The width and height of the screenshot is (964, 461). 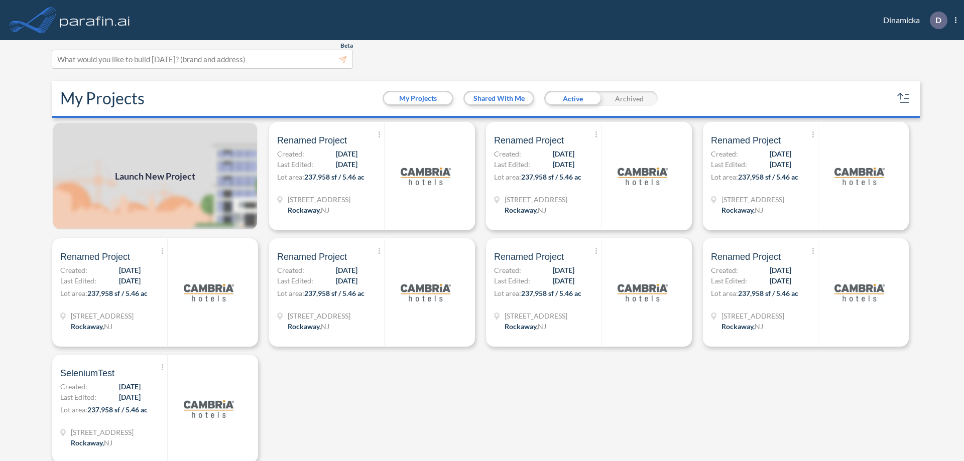 I want to click on div: Active, so click(x=572, y=98).